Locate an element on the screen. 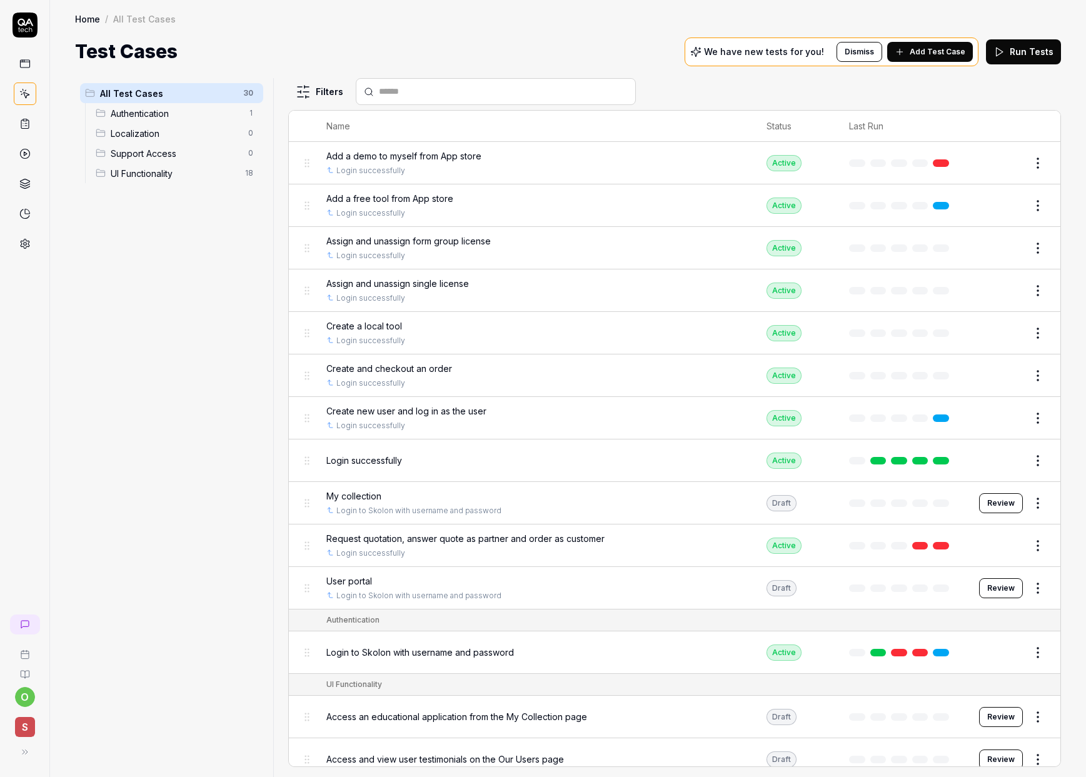 Image resolution: width=1086 pixels, height=777 pixels. span: Create new user and log in as the user is located at coordinates (407, 411).